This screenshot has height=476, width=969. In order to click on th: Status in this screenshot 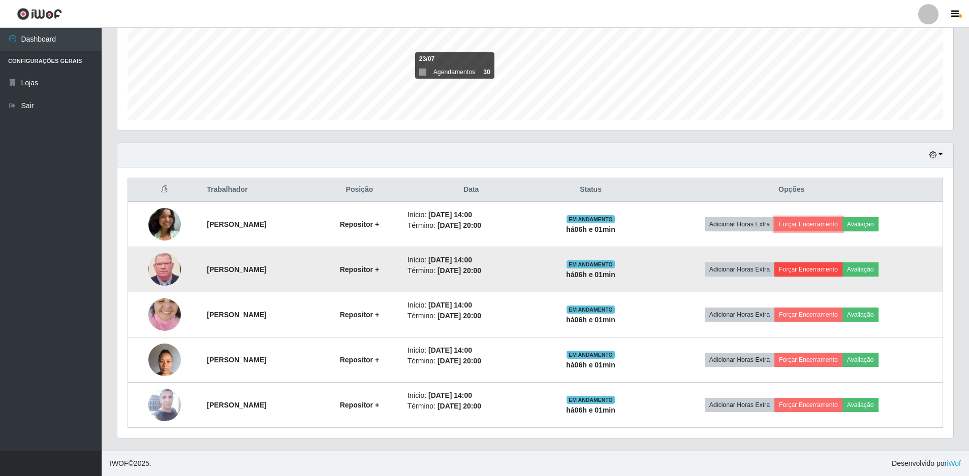, I will do `click(591, 190)`.